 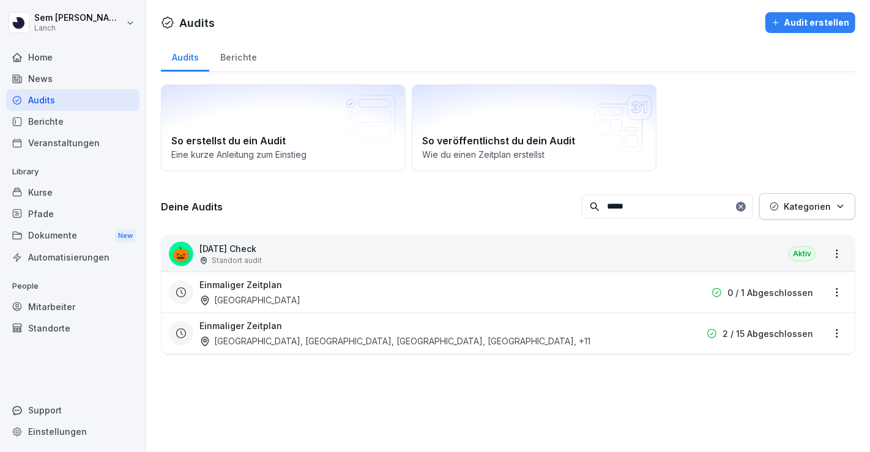 I want to click on p: Standort audit, so click(x=237, y=261).